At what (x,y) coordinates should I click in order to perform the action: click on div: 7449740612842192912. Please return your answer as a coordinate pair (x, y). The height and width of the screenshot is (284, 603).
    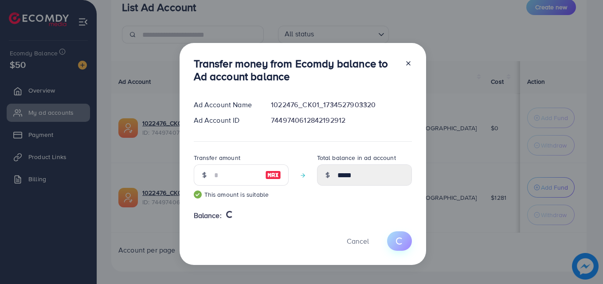
    Looking at the image, I should click on (341, 120).